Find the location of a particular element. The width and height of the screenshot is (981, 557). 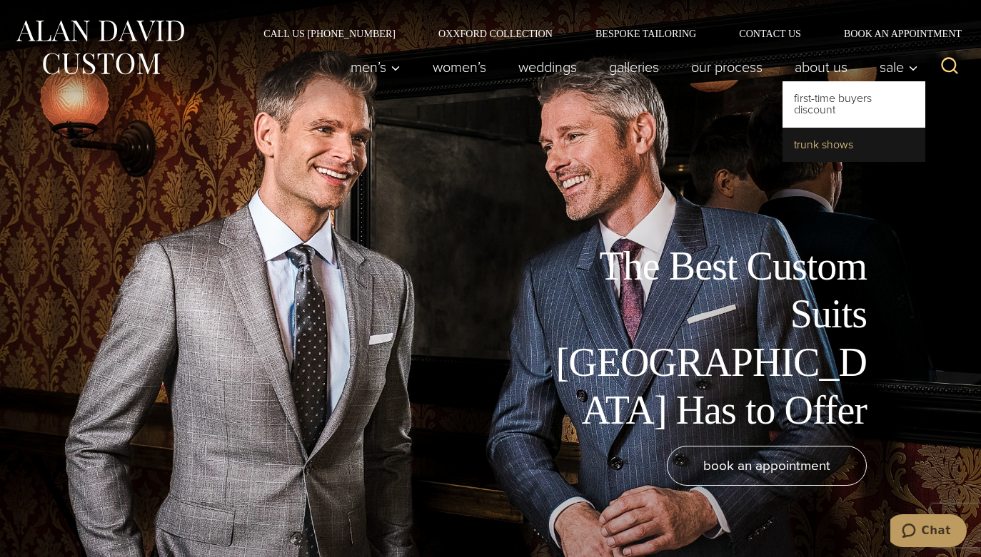

a: Book an Appointment is located at coordinates (894, 34).